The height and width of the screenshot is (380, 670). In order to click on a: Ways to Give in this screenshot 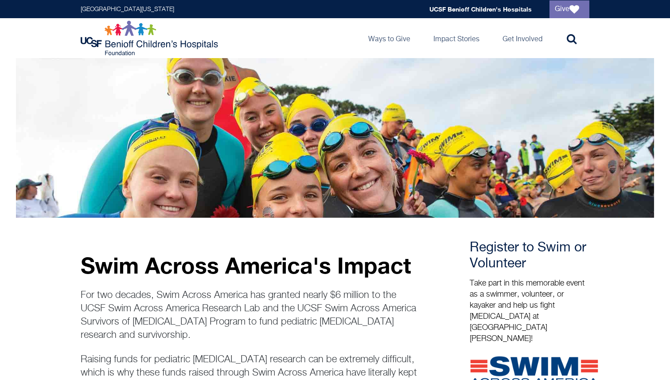, I will do `click(389, 38)`.